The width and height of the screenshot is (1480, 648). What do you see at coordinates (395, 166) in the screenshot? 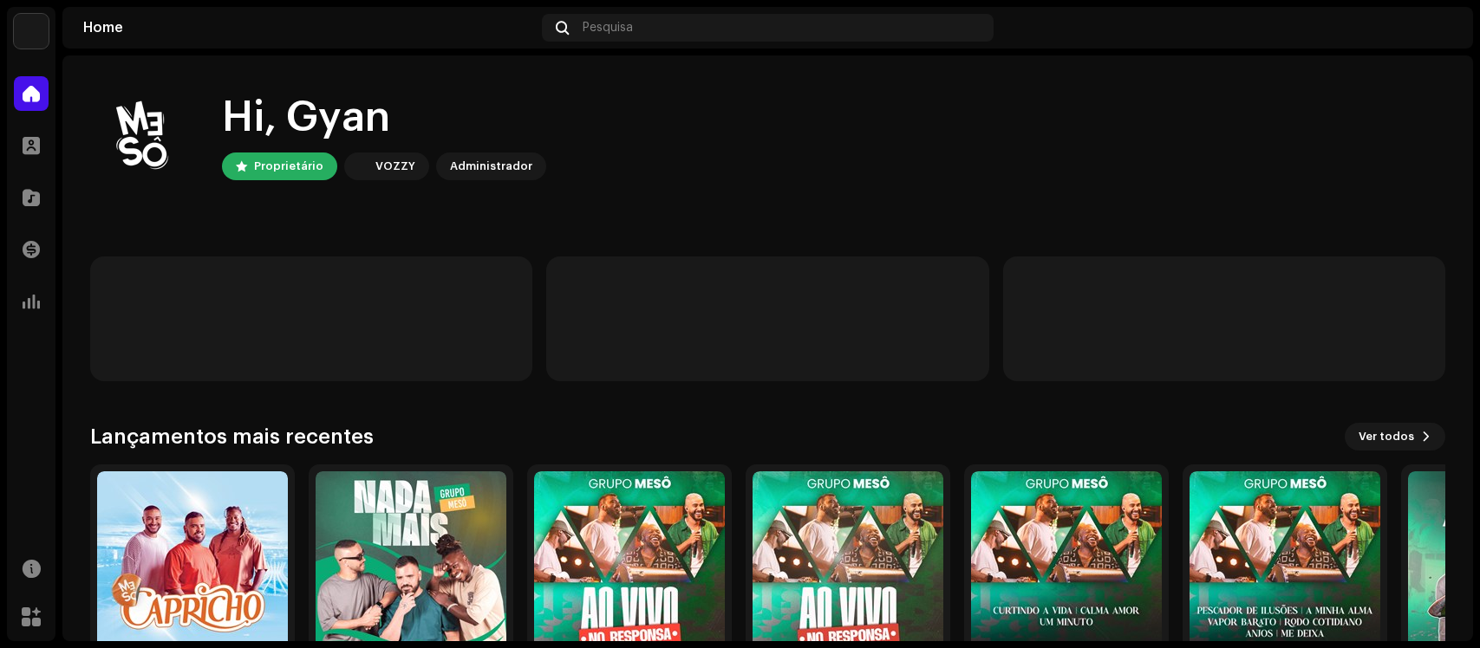
I see `div: VOZZY` at bounding box center [395, 166].